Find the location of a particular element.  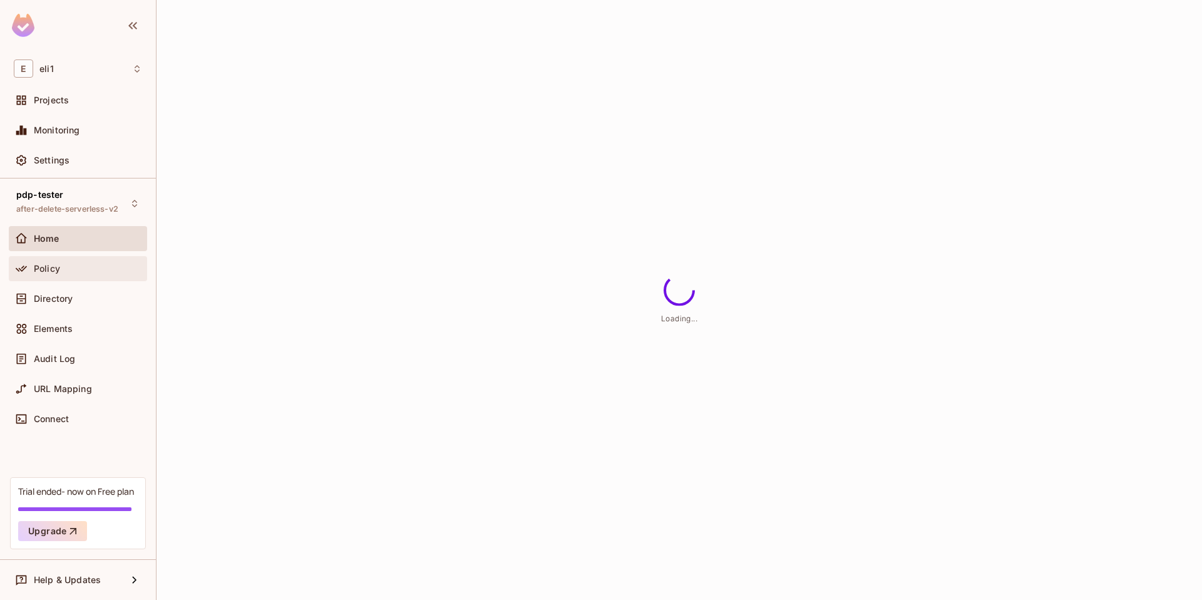

button: Upgrade is located at coordinates (53, 531).